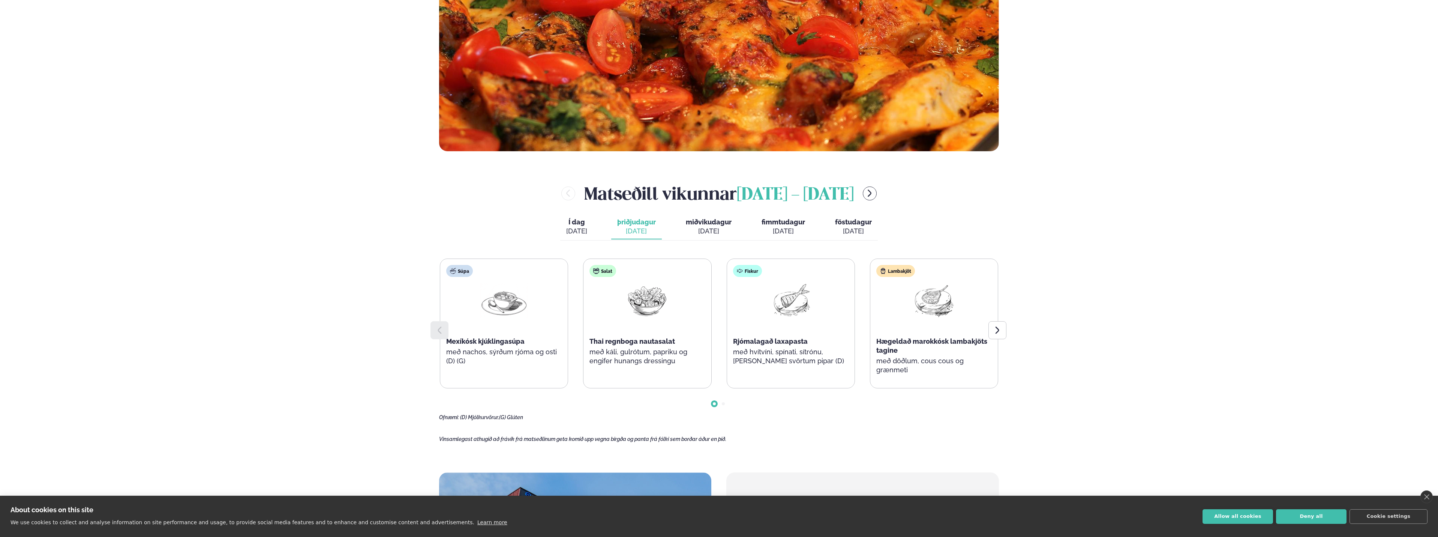 The image size is (1438, 537). I want to click on div: Súpa, so click(459, 271).